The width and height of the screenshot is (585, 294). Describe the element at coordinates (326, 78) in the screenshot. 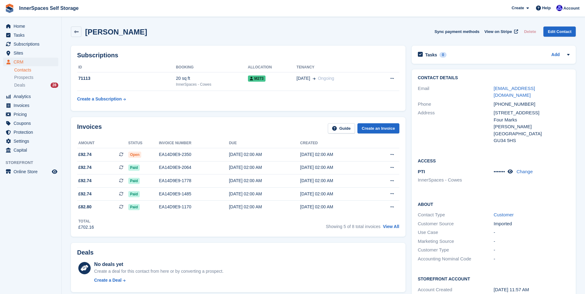

I see `span: Ongoing` at that location.